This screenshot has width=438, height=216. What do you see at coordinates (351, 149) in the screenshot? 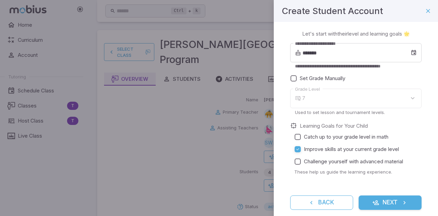
I see `span: Improve skills at your current grade level` at bounding box center [351, 149].